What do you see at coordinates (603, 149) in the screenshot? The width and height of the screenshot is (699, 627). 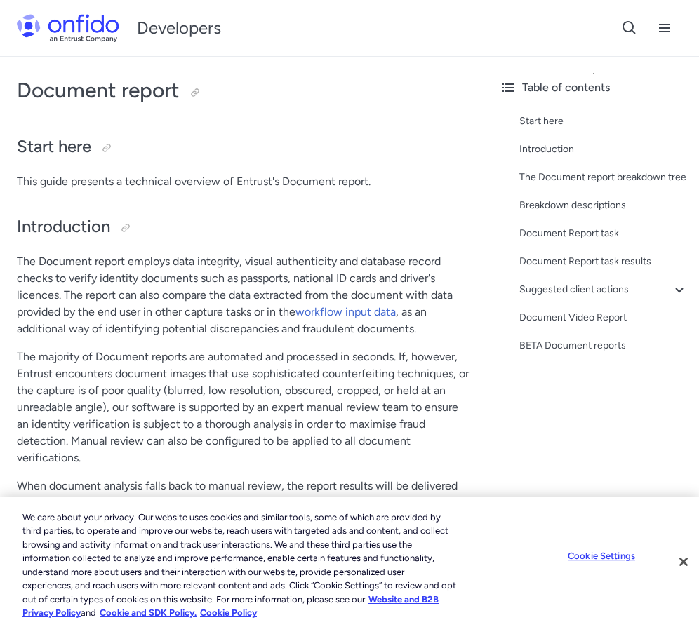 I see `div: Introduction` at bounding box center [603, 149].